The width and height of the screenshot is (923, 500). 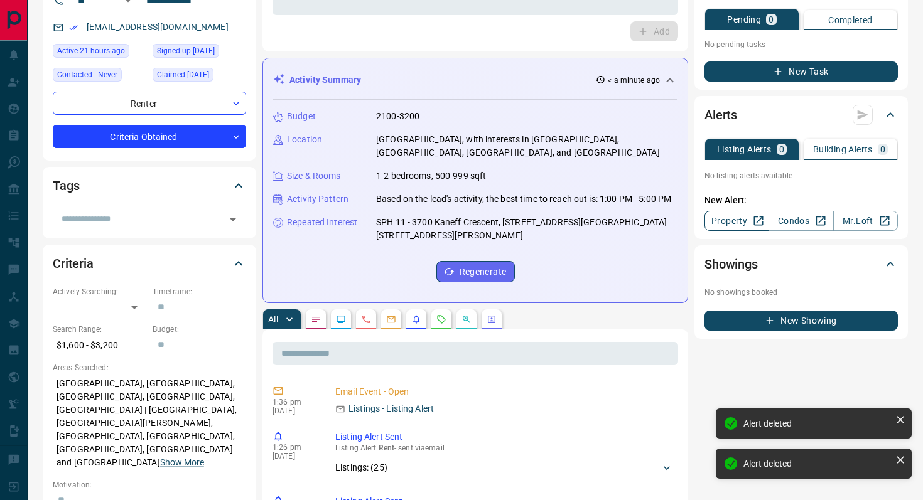 What do you see at coordinates (801, 115) in the screenshot?
I see `div: Alerts` at bounding box center [801, 115].